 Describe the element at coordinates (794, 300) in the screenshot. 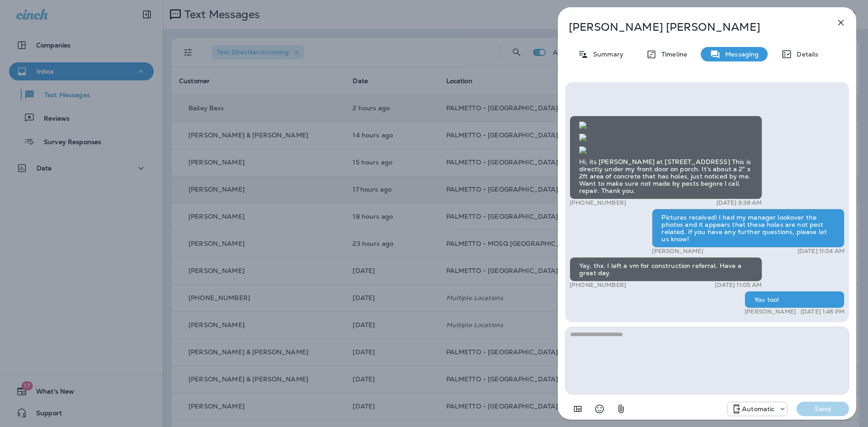

I see `div: You too!` at that location.